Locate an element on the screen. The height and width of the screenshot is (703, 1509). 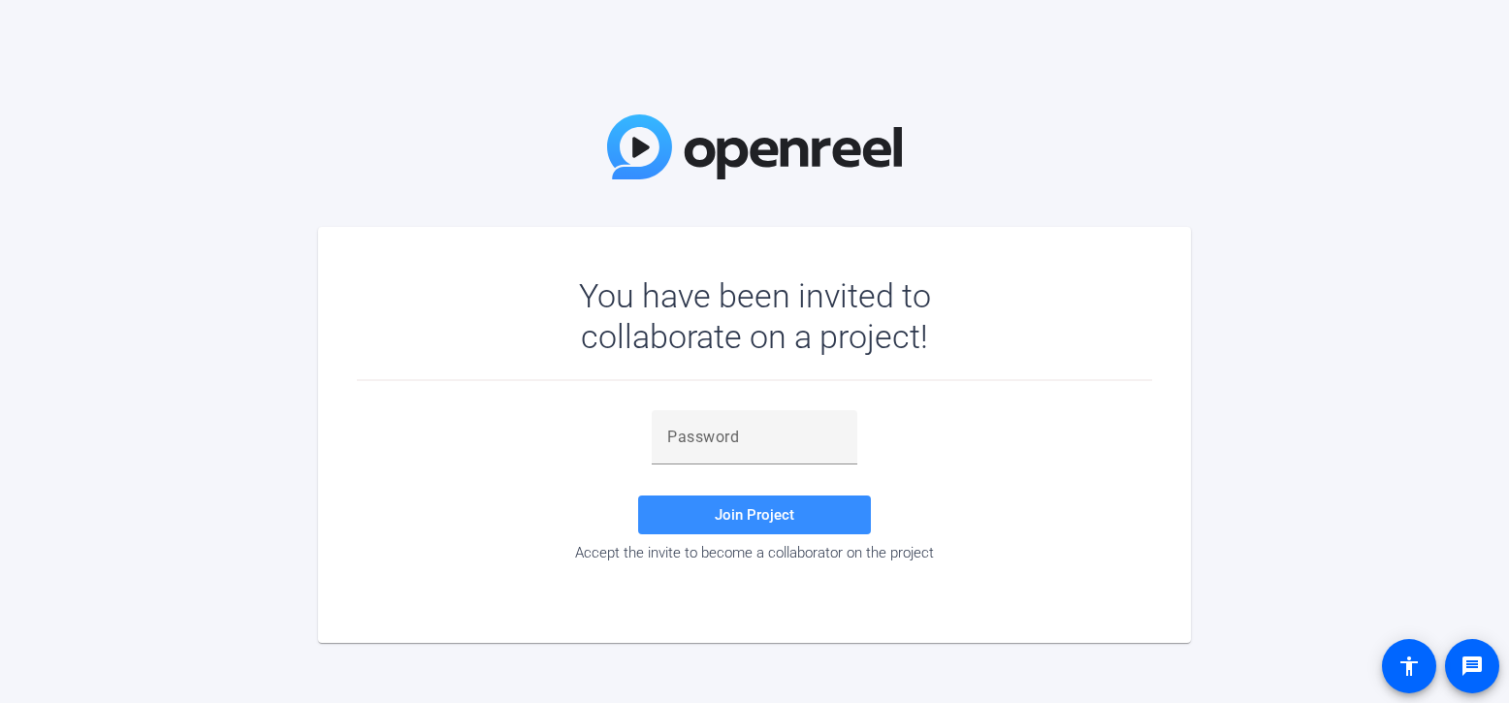
button: Join Project is located at coordinates (755, 515).